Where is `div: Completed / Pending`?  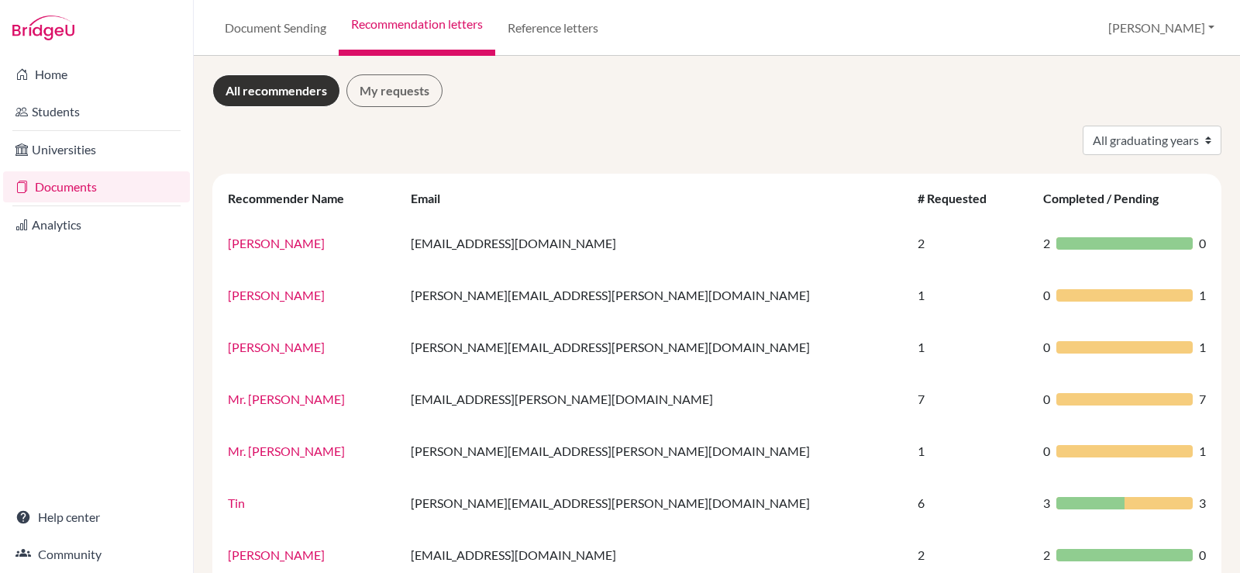 div: Completed / Pending is located at coordinates (1109, 198).